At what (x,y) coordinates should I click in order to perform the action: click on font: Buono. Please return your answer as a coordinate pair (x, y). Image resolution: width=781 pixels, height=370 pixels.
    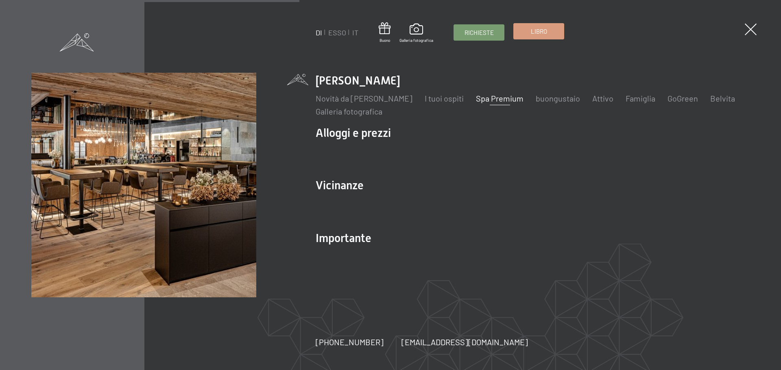
    Looking at the image, I should click on (385, 40).